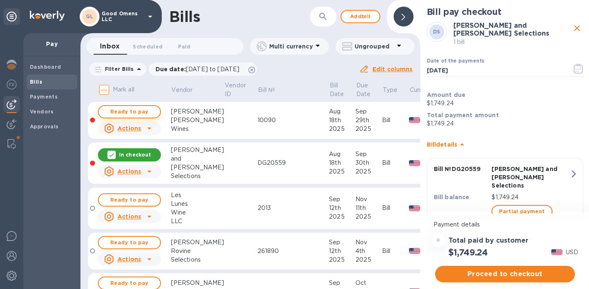  What do you see at coordinates (374, 46) in the screenshot?
I see `p: Ungrouped` at bounding box center [374, 46].